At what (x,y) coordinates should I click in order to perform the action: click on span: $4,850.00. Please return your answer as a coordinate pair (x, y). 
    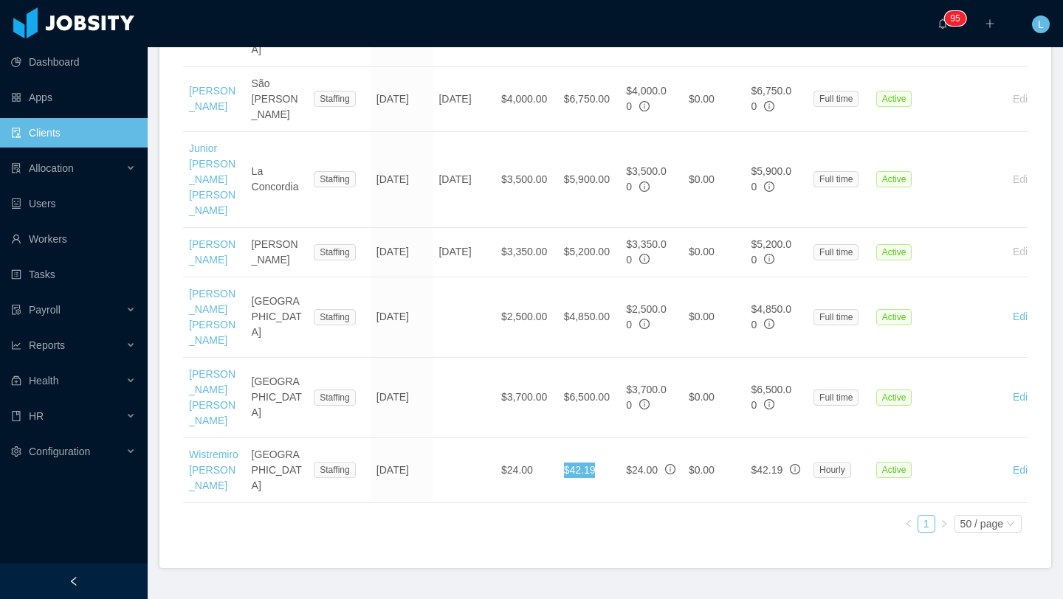
    Looking at the image, I should click on (771, 317).